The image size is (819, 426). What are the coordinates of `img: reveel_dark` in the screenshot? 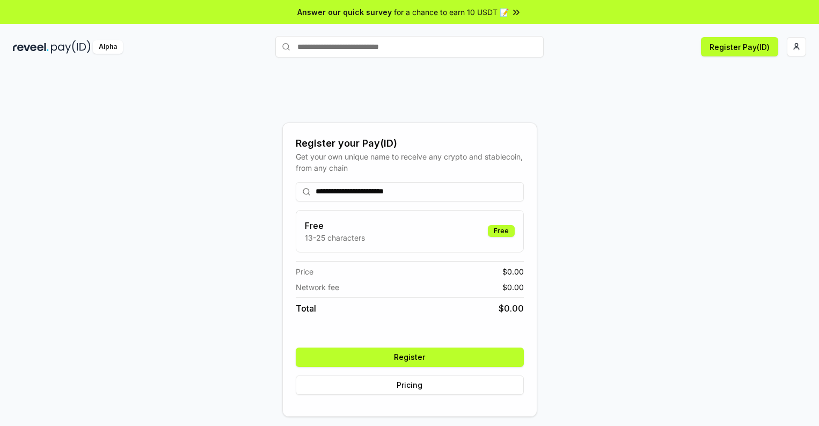 It's located at (31, 47).